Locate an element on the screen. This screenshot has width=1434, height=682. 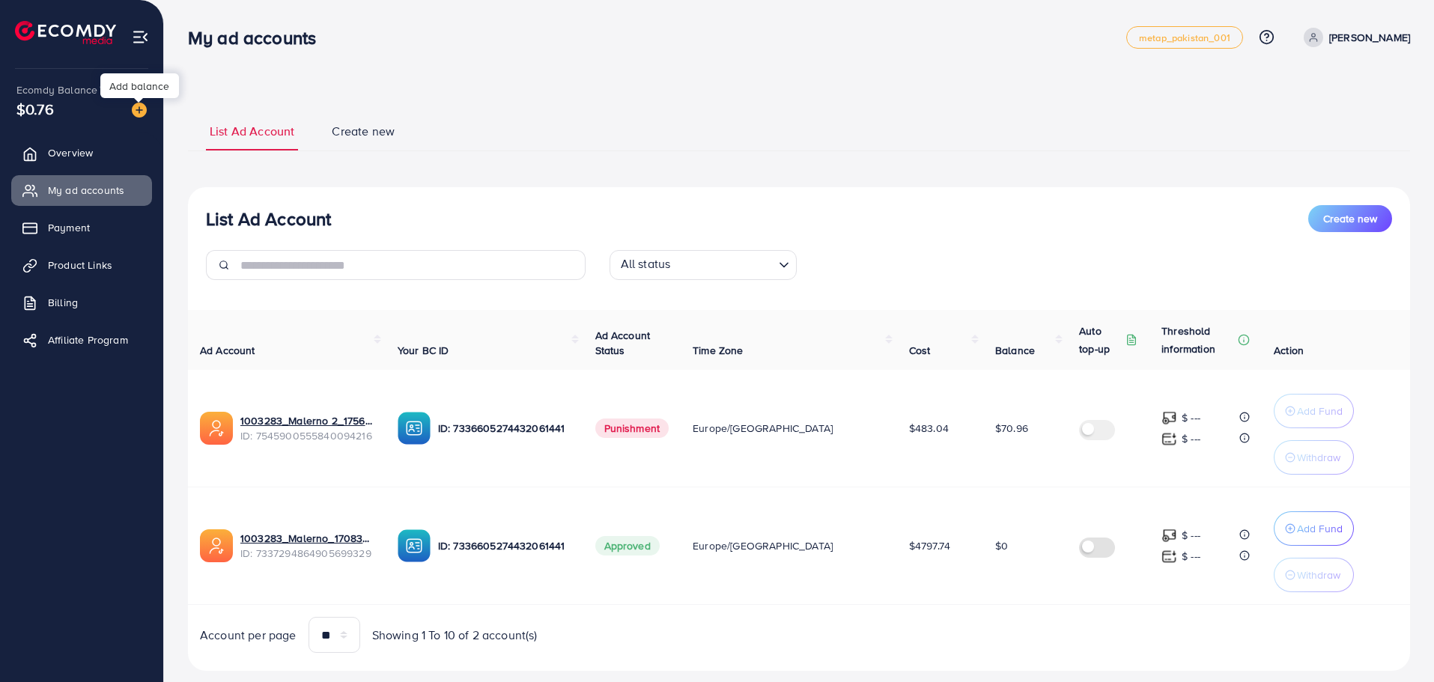
div: <span class='underline'>1003283_Malerno_1708347095877</span></br>7337294864905699329 is located at coordinates (307, 546).